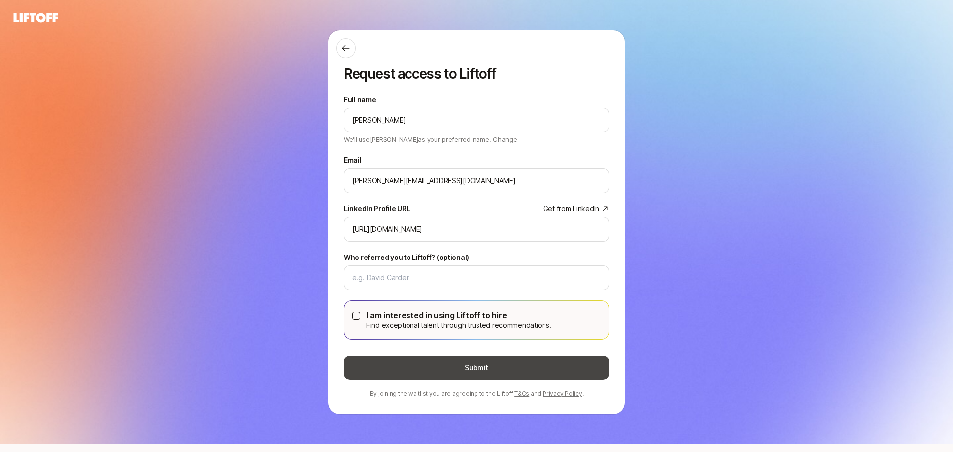 This screenshot has width=953, height=452. Describe the element at coordinates (576, 209) in the screenshot. I see `a: Get from LinkedIn` at that location.